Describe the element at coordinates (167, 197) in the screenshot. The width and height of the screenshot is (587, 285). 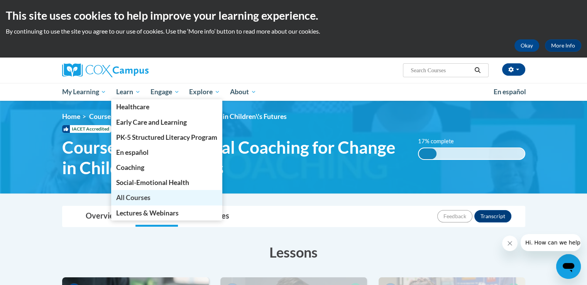
I see `a: All Courses` at that location.